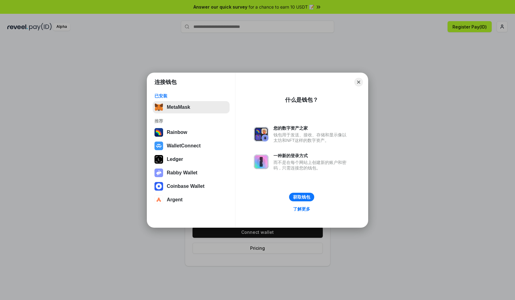  What do you see at coordinates (191, 186) in the screenshot?
I see `button: Coinbase Wallet` at bounding box center [191, 186].